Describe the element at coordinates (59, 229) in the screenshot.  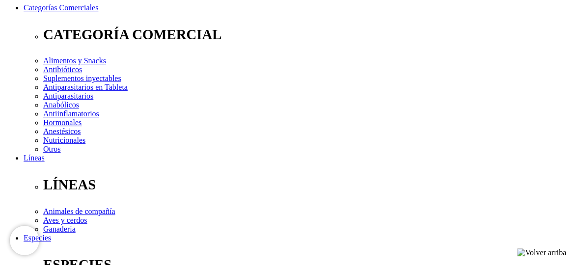
I see `a: Ganadería` at that location.